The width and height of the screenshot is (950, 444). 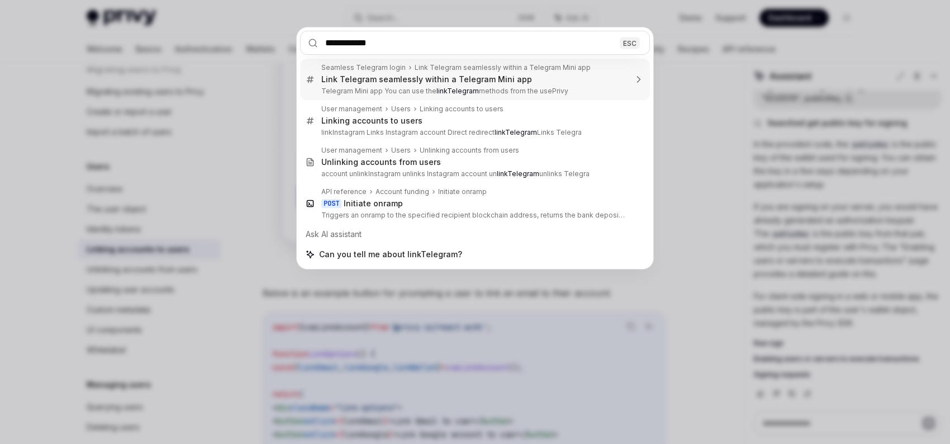 I want to click on p: account unlinkInstagram unlinks Instagram account un unlinks Telegra, so click(x=474, y=174).